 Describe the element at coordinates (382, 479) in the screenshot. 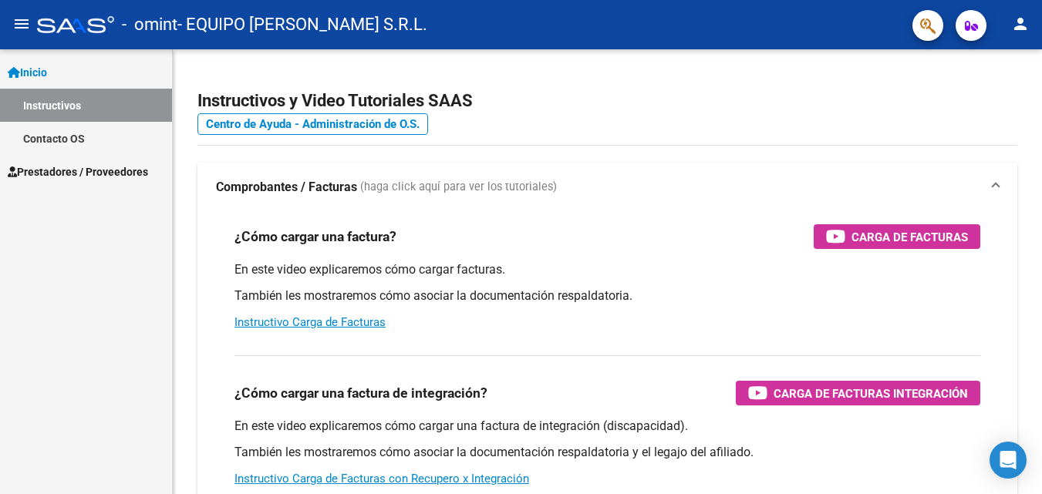

I see `a: Instructivo Carga de Facturas con Recupero x Integración` at that location.